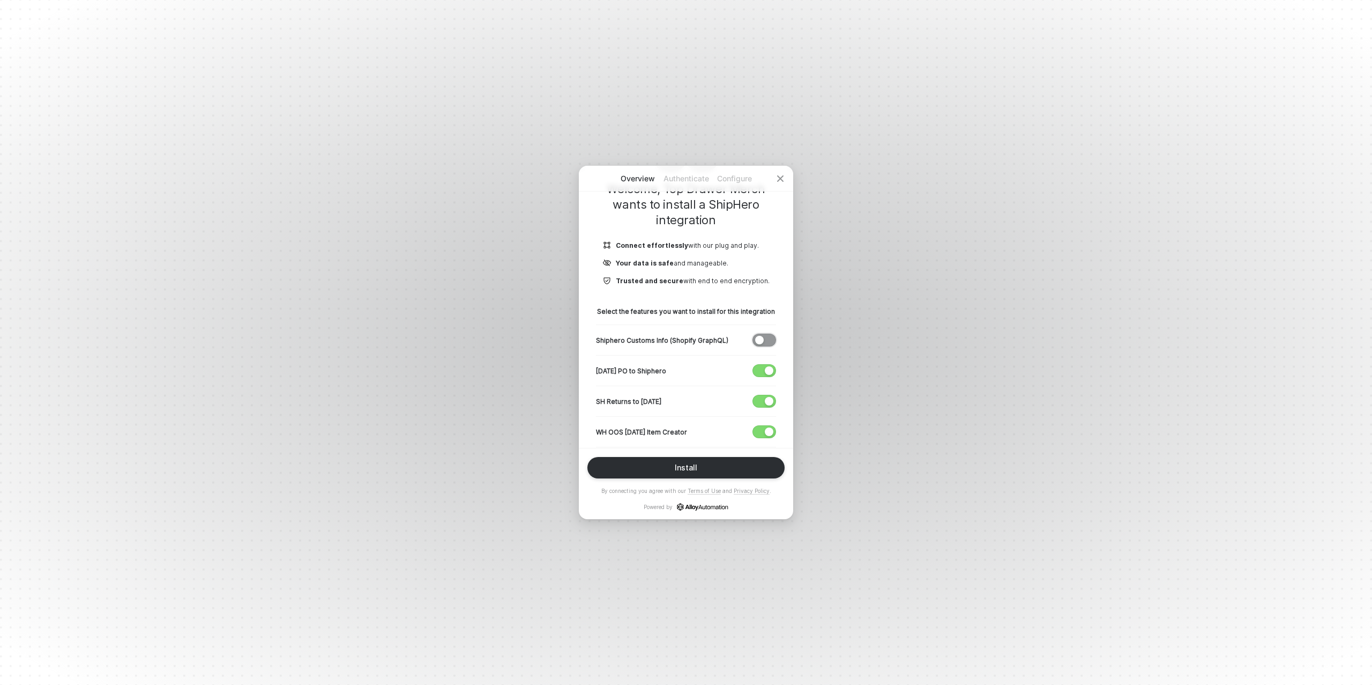 This screenshot has width=1372, height=685. Describe the element at coordinates (662, 340) in the screenshot. I see `p: Shiphero Customs Info (Shopify GraphQL)` at that location.